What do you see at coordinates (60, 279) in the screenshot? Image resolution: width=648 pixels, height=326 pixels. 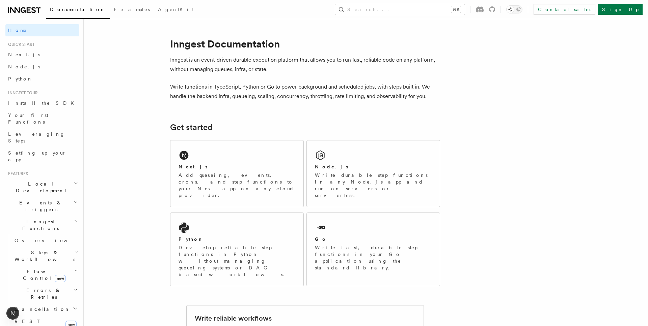 I see `span: new` at bounding box center [60, 279].